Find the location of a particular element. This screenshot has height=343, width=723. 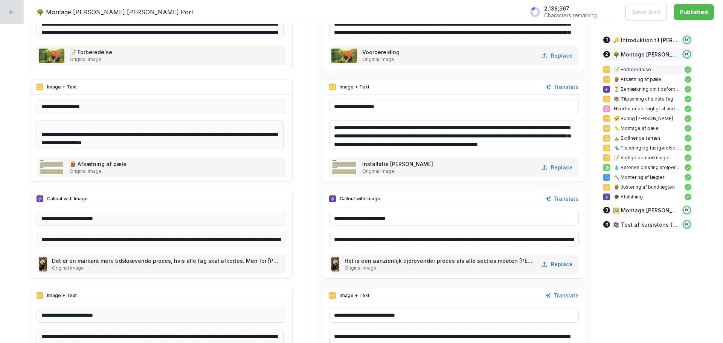

p: ⛰️ Skrånende terræn is located at coordinates (647, 138).